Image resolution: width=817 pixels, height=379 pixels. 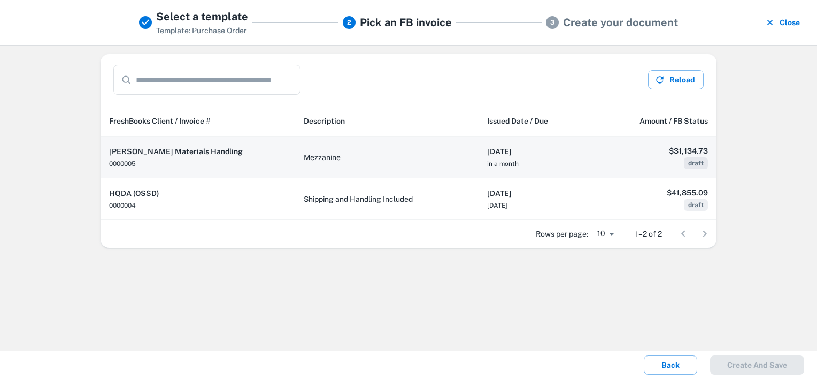 I want to click on button: Back, so click(x=670, y=365).